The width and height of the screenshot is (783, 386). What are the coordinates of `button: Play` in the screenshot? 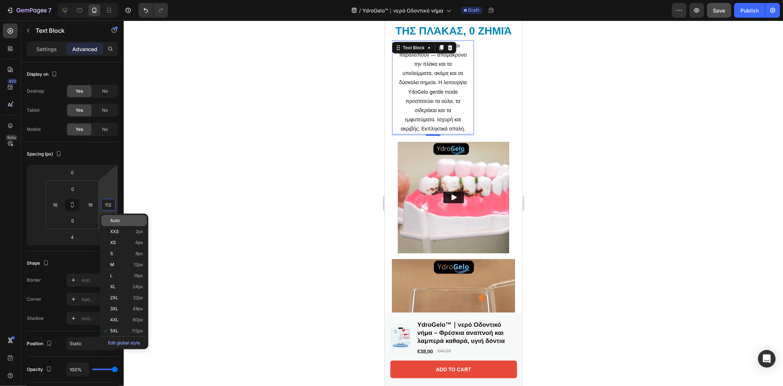 It's located at (69, 177).